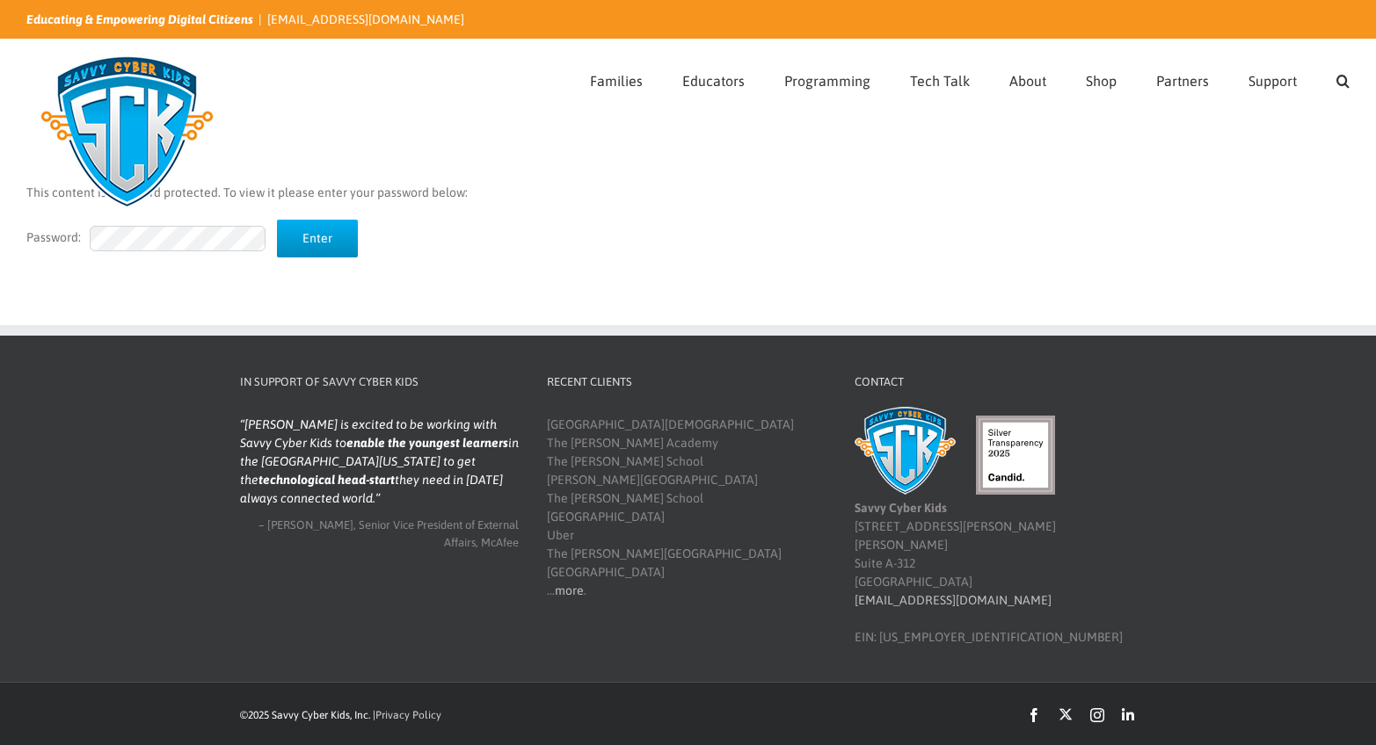 This screenshot has height=745, width=1376. I want to click on span: Educators, so click(713, 81).